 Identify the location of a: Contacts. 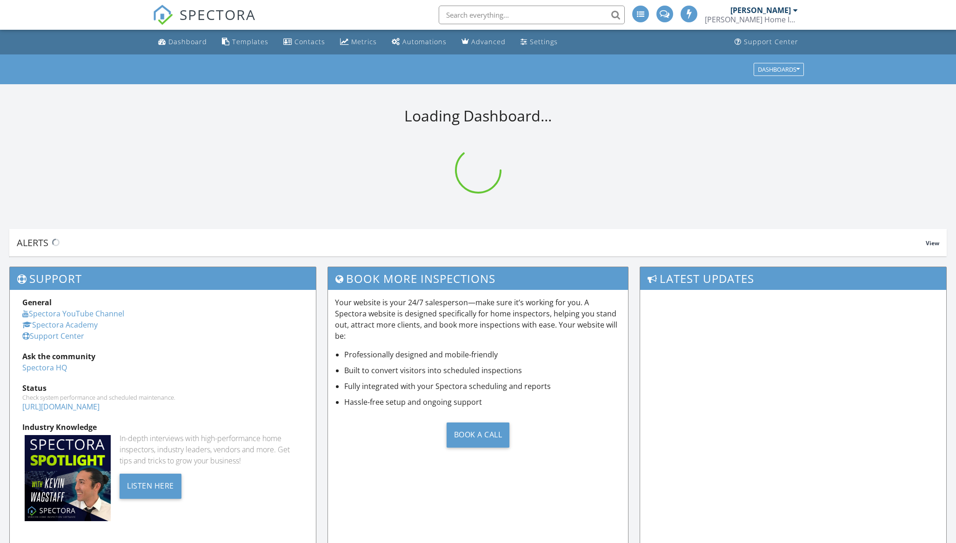
(304, 42).